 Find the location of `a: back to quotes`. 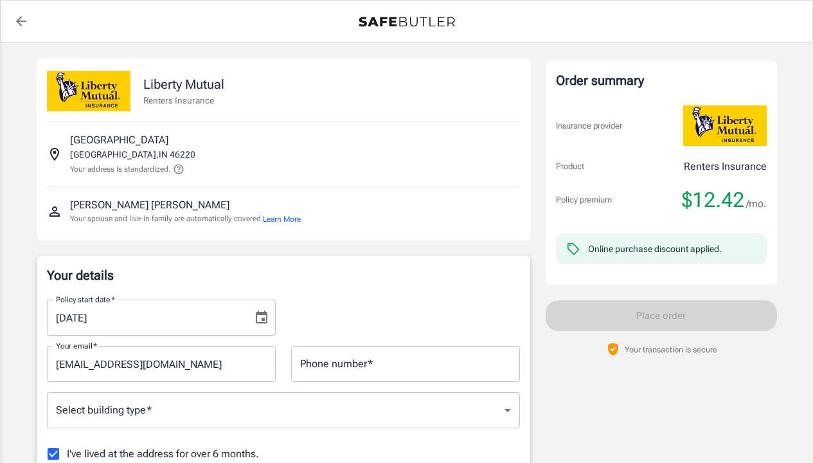

a: back to quotes is located at coordinates (21, 21).